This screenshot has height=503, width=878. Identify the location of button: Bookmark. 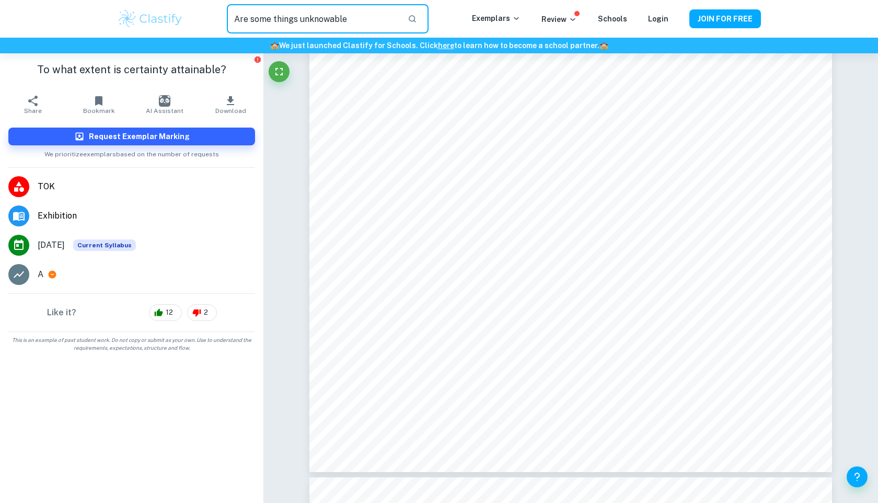
(99, 105).